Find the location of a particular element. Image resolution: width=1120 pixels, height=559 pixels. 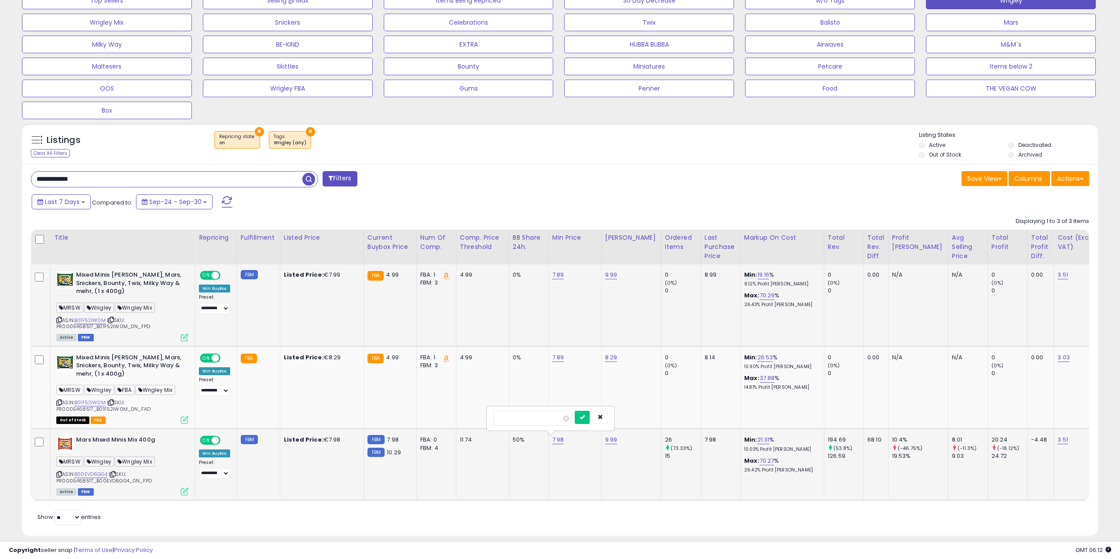

div: 126.59 is located at coordinates (845, 456).